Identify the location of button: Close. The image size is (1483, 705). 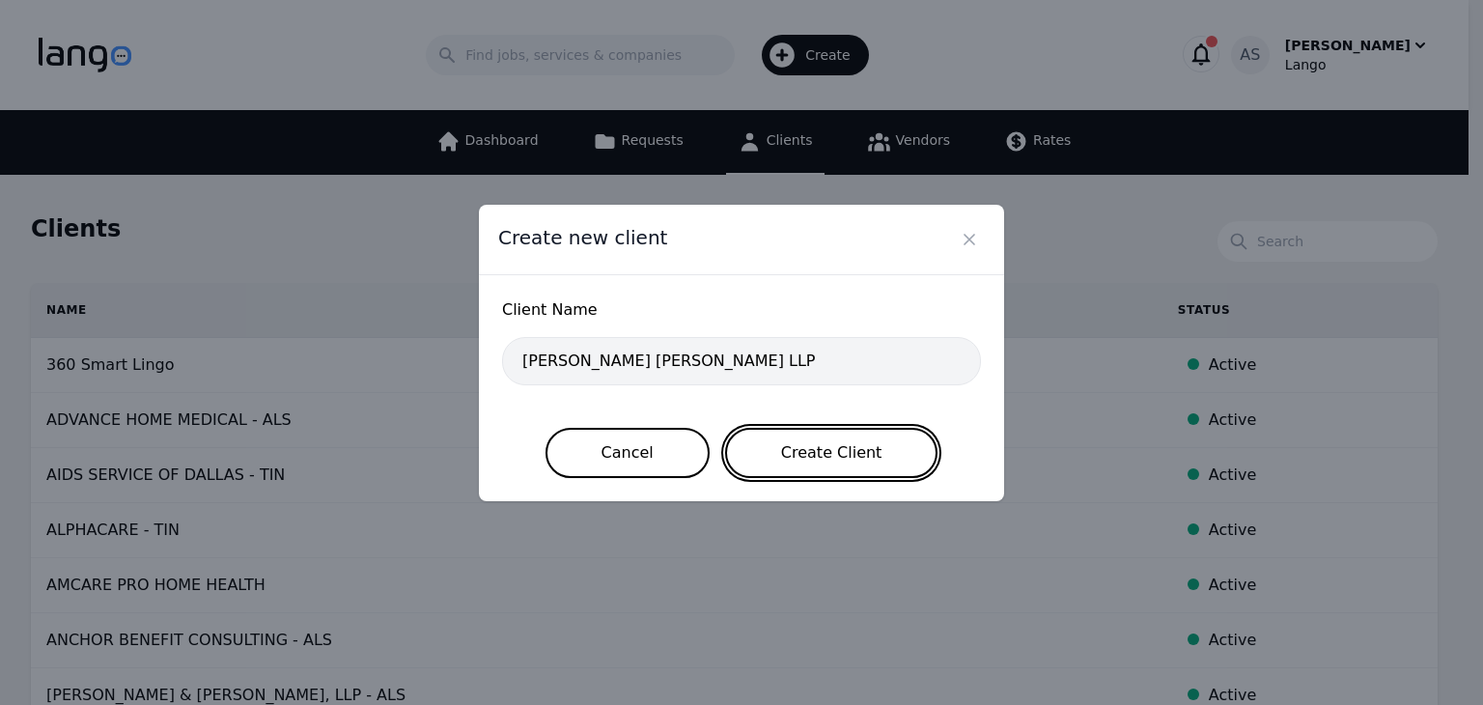
(970, 240).